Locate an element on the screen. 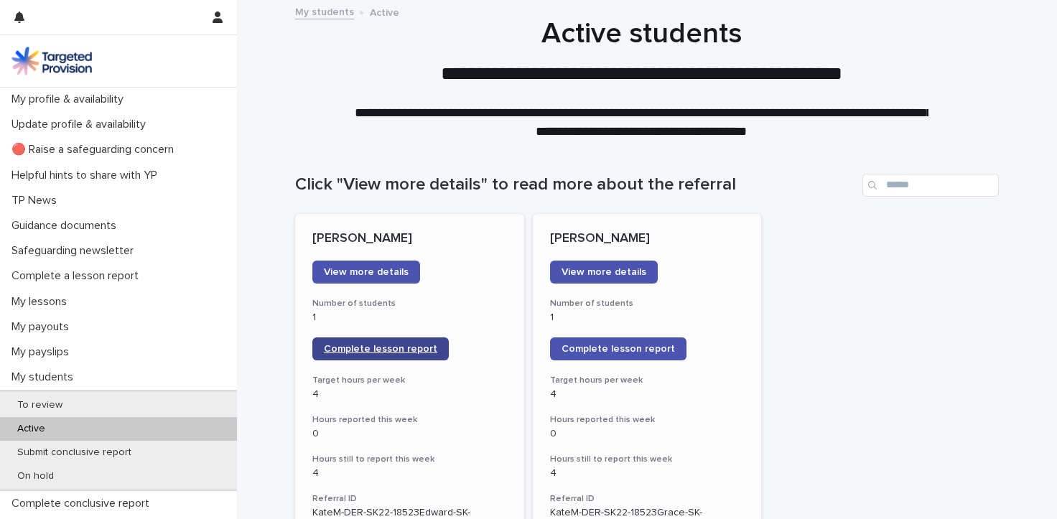 The image size is (1057, 519). a: My students is located at coordinates (325, 11).